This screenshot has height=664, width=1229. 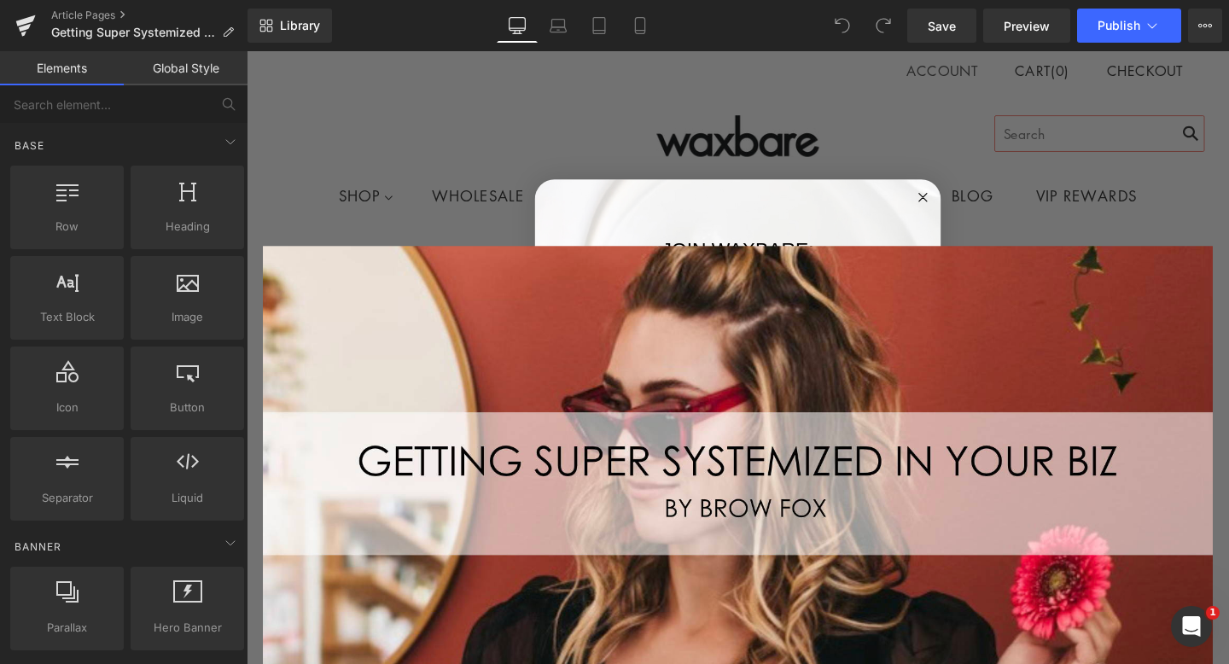 I want to click on a: Mobile, so click(x=640, y=26).